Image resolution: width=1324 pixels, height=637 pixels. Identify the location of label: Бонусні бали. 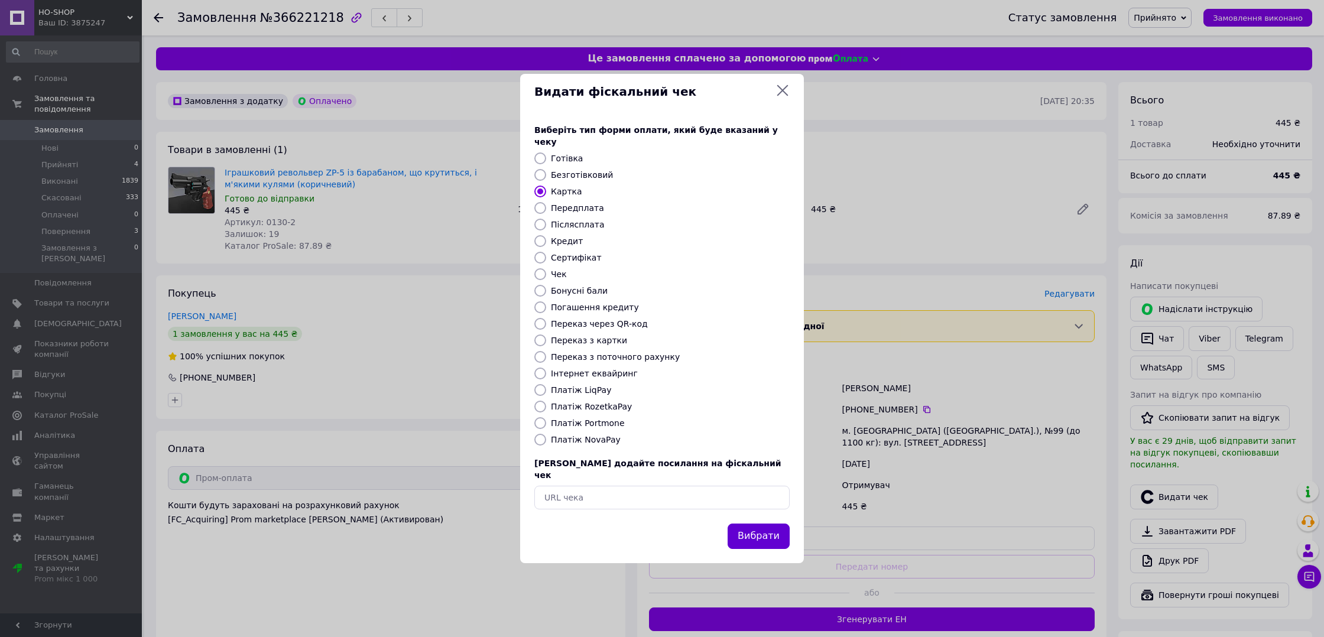
(579, 291).